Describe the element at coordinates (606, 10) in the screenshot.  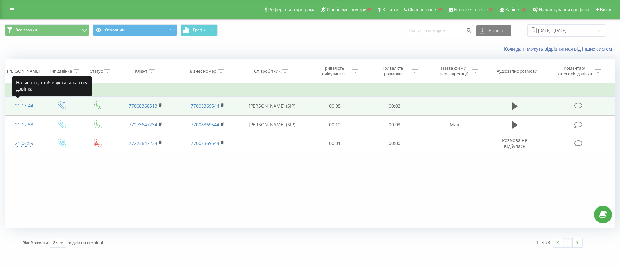
I see `span: Вихід` at that location.